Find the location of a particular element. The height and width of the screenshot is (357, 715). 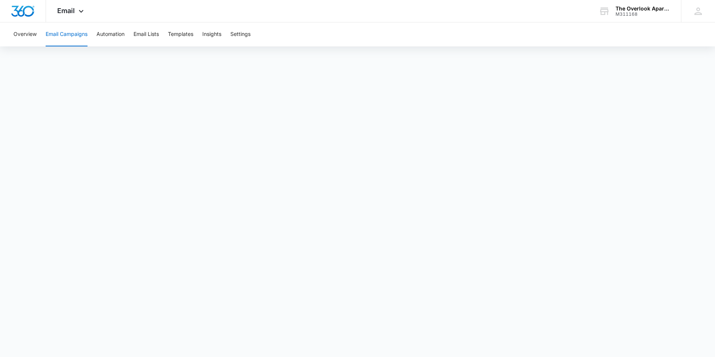

button: Overview is located at coordinates (25, 34).